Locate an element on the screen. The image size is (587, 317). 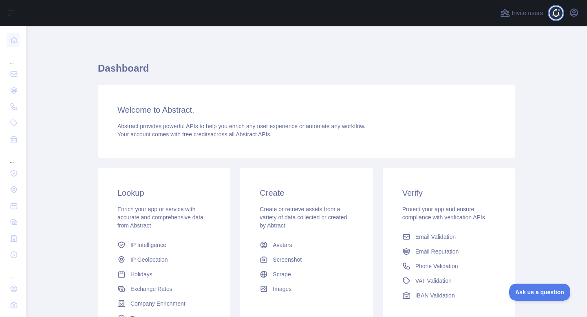
a: Holidays is located at coordinates (164, 275).